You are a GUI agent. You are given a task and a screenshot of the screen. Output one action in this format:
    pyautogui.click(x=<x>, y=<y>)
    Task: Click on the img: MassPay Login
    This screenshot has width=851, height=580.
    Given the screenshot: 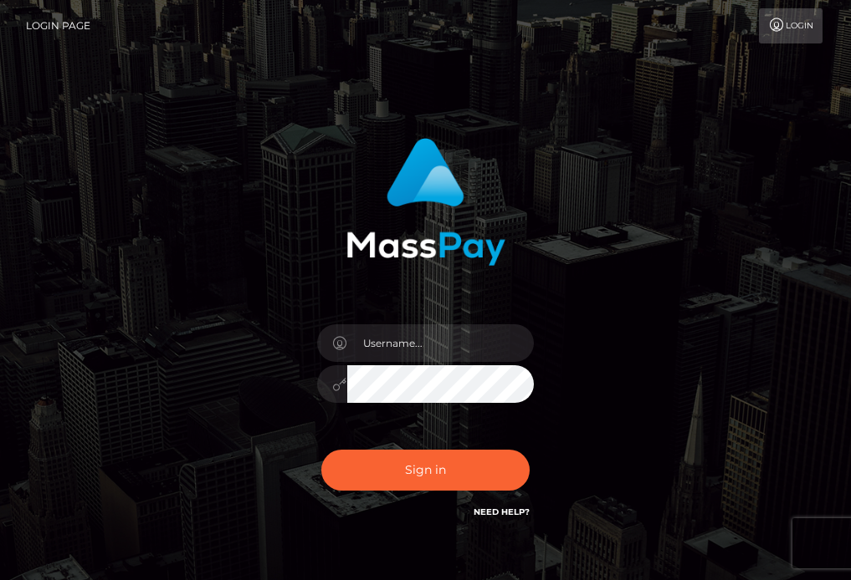 What is the action you would take?
    pyautogui.click(x=426, y=202)
    